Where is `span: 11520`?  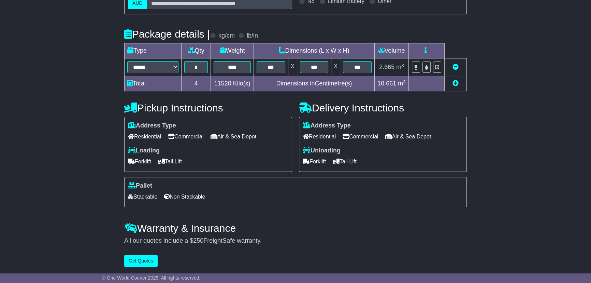
span: 11520 is located at coordinates (223, 83).